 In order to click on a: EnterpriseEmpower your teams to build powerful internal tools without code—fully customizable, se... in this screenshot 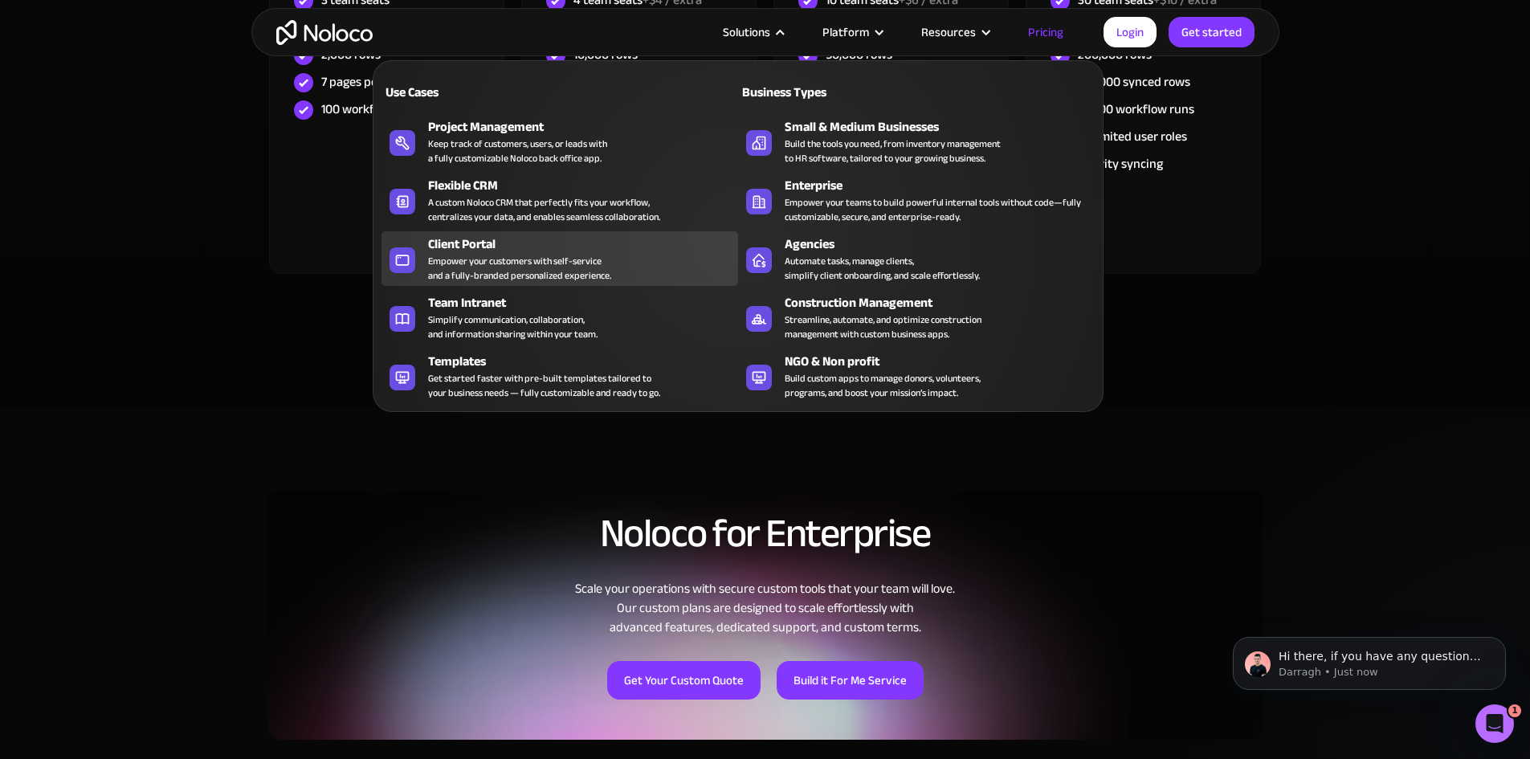, I will do `click(916, 200)`.